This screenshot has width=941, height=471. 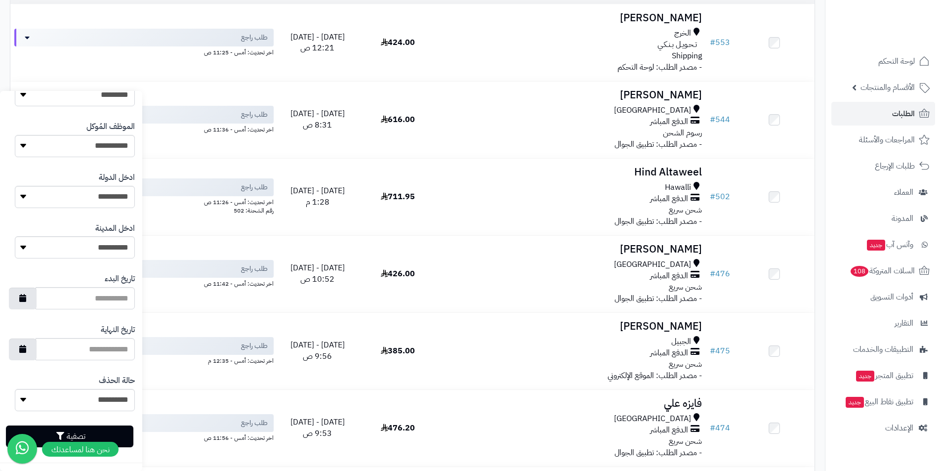 What do you see at coordinates (253, 210) in the screenshot?
I see `span: رقم الشحنة: 502` at bounding box center [253, 210].